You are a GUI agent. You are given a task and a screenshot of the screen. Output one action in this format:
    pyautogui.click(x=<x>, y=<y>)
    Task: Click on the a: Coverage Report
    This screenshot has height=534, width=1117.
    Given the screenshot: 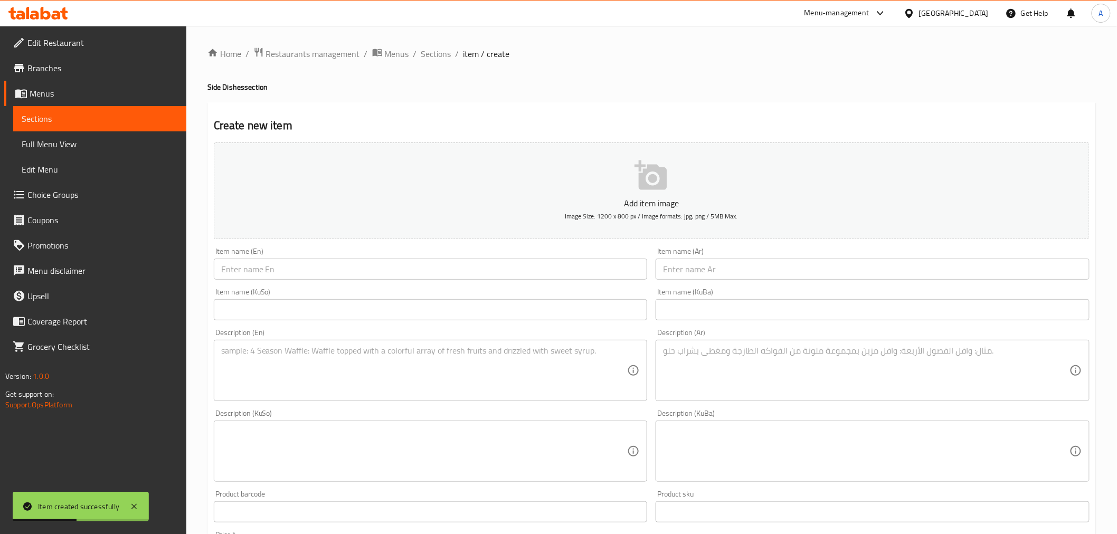 What is the action you would take?
    pyautogui.click(x=95, y=321)
    